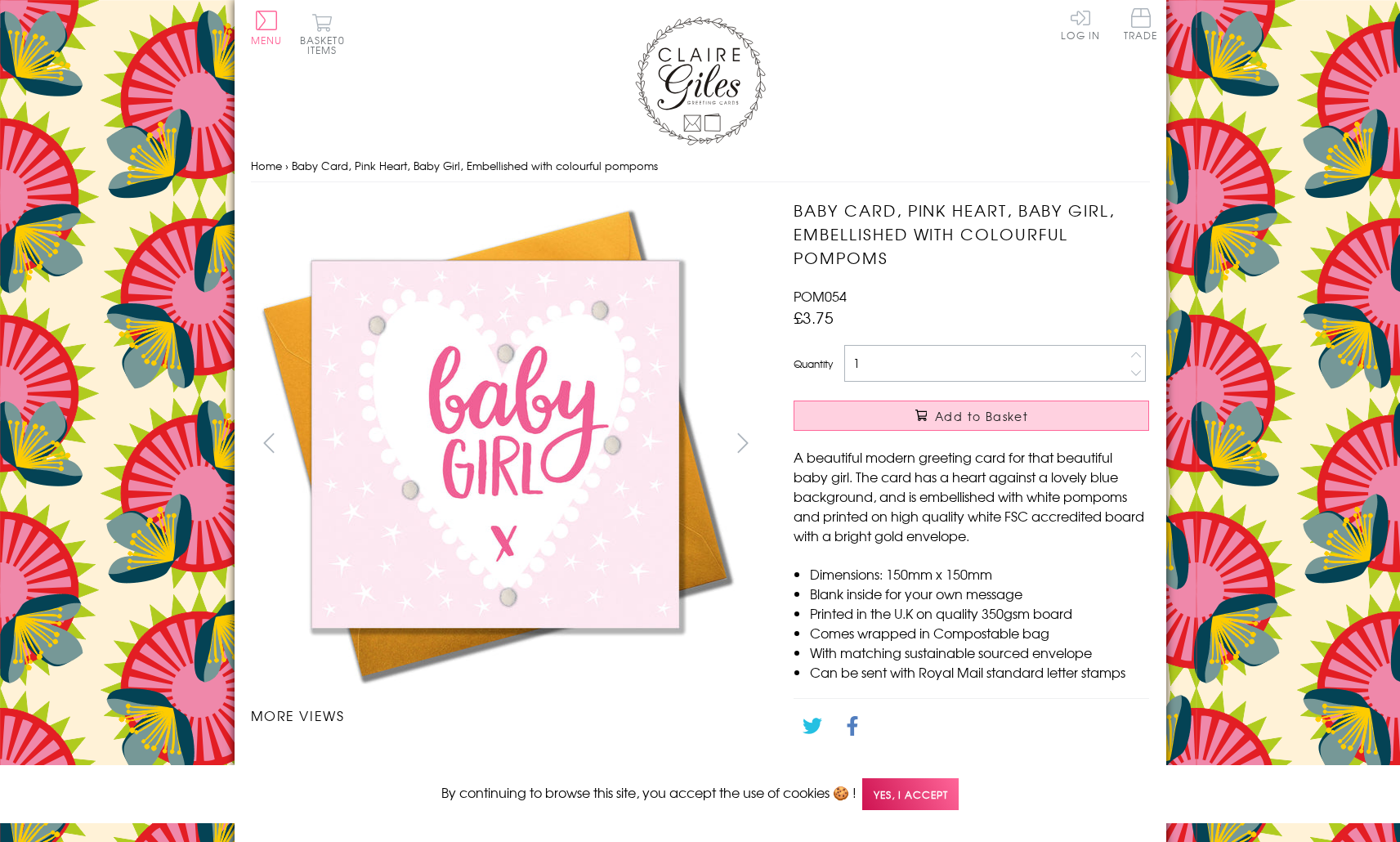  I want to click on span: £3.75, so click(813, 318).